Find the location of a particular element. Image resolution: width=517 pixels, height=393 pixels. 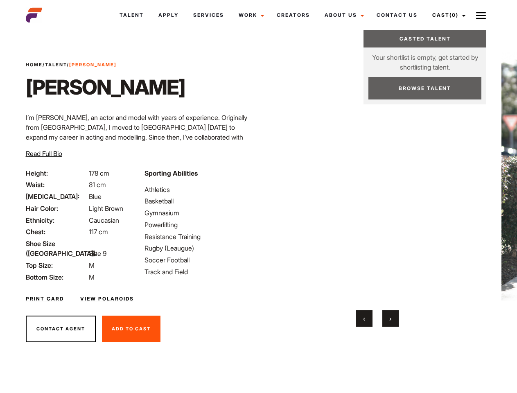

li: Track and Field is located at coordinates (199, 272).